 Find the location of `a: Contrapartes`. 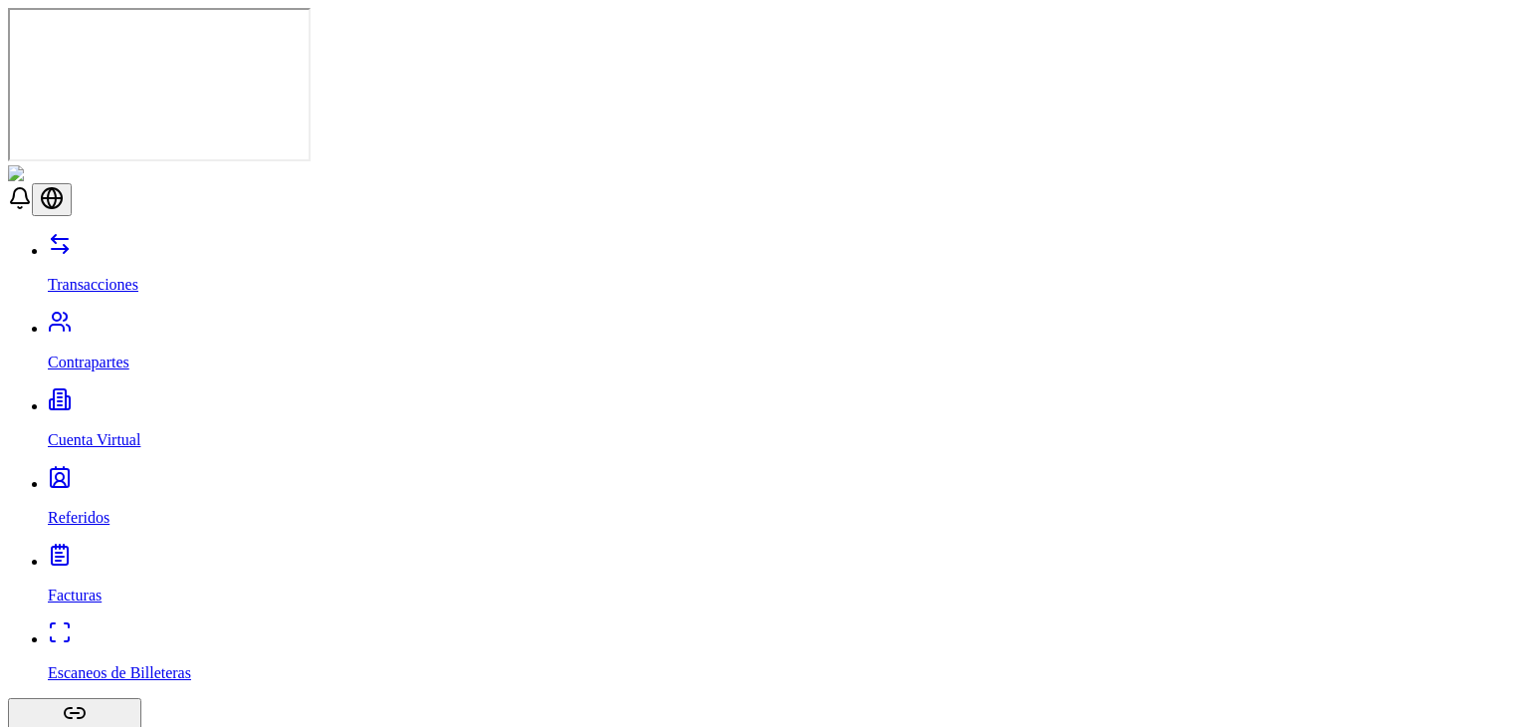

a: Contrapartes is located at coordinates (784, 345).